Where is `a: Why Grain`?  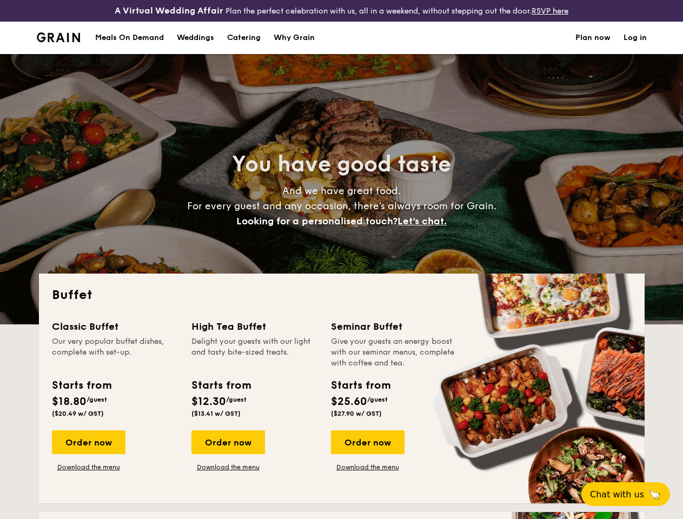
a: Why Grain is located at coordinates (294, 38).